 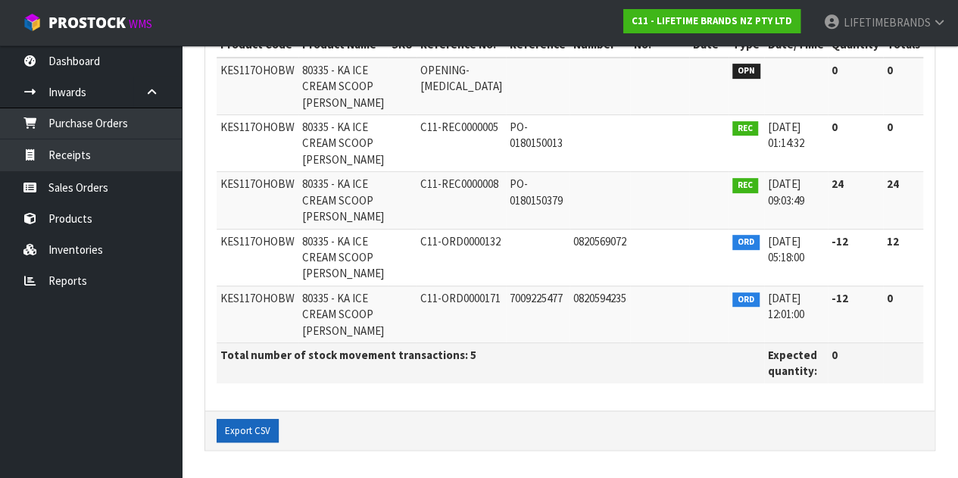 What do you see at coordinates (536, 192) in the screenshot?
I see `span: PO-0180150379` at bounding box center [536, 192].